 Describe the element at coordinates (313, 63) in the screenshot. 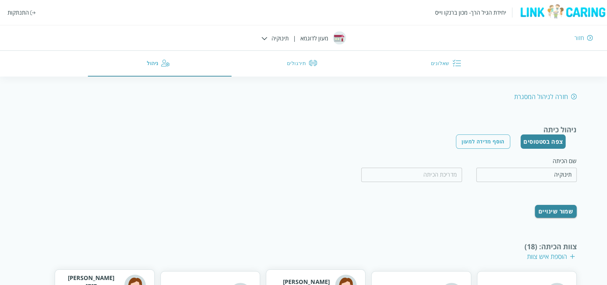

I see `img: תירגולים` at that location.